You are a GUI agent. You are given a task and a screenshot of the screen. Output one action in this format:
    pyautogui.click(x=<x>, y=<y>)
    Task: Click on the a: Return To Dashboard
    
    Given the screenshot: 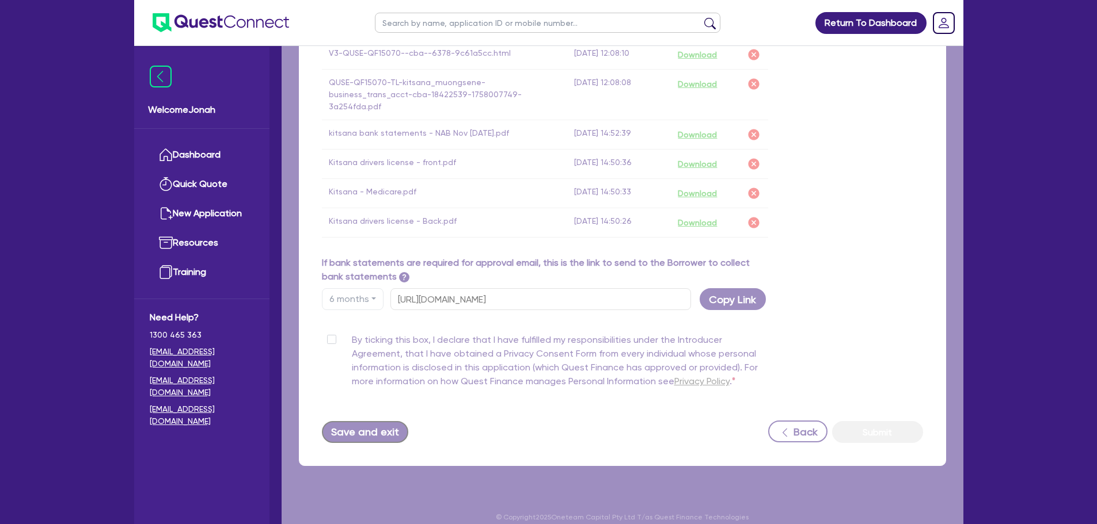 What is the action you would take?
    pyautogui.click(x=870, y=23)
    